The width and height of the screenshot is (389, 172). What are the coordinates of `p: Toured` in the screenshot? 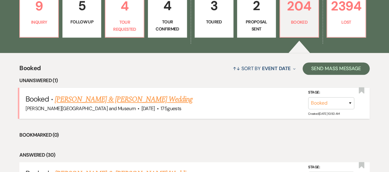 It's located at (214, 22).